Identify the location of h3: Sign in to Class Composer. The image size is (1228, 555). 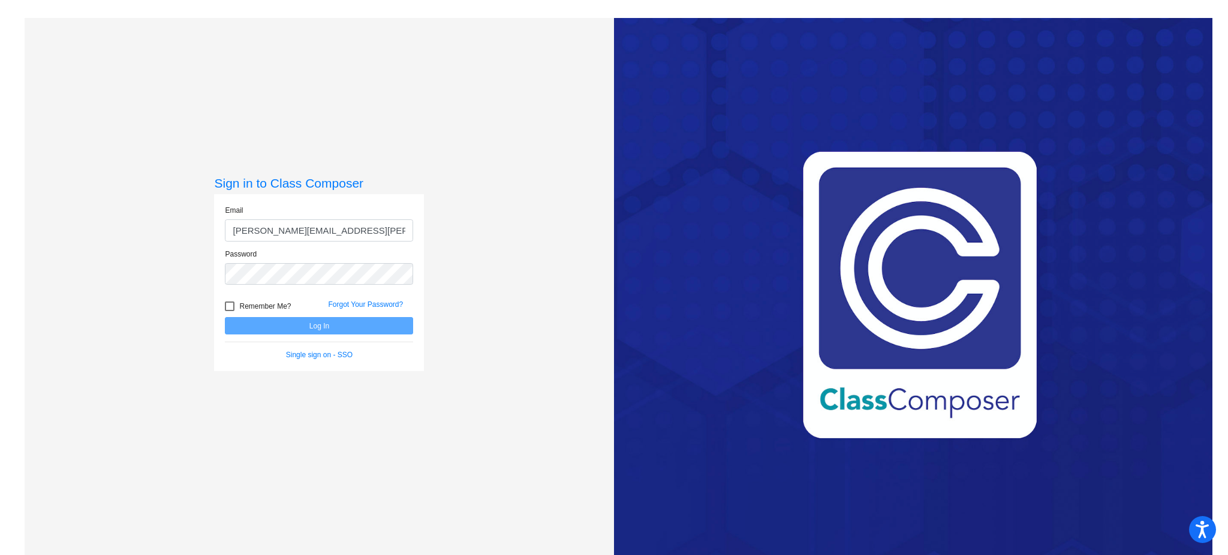
(319, 183).